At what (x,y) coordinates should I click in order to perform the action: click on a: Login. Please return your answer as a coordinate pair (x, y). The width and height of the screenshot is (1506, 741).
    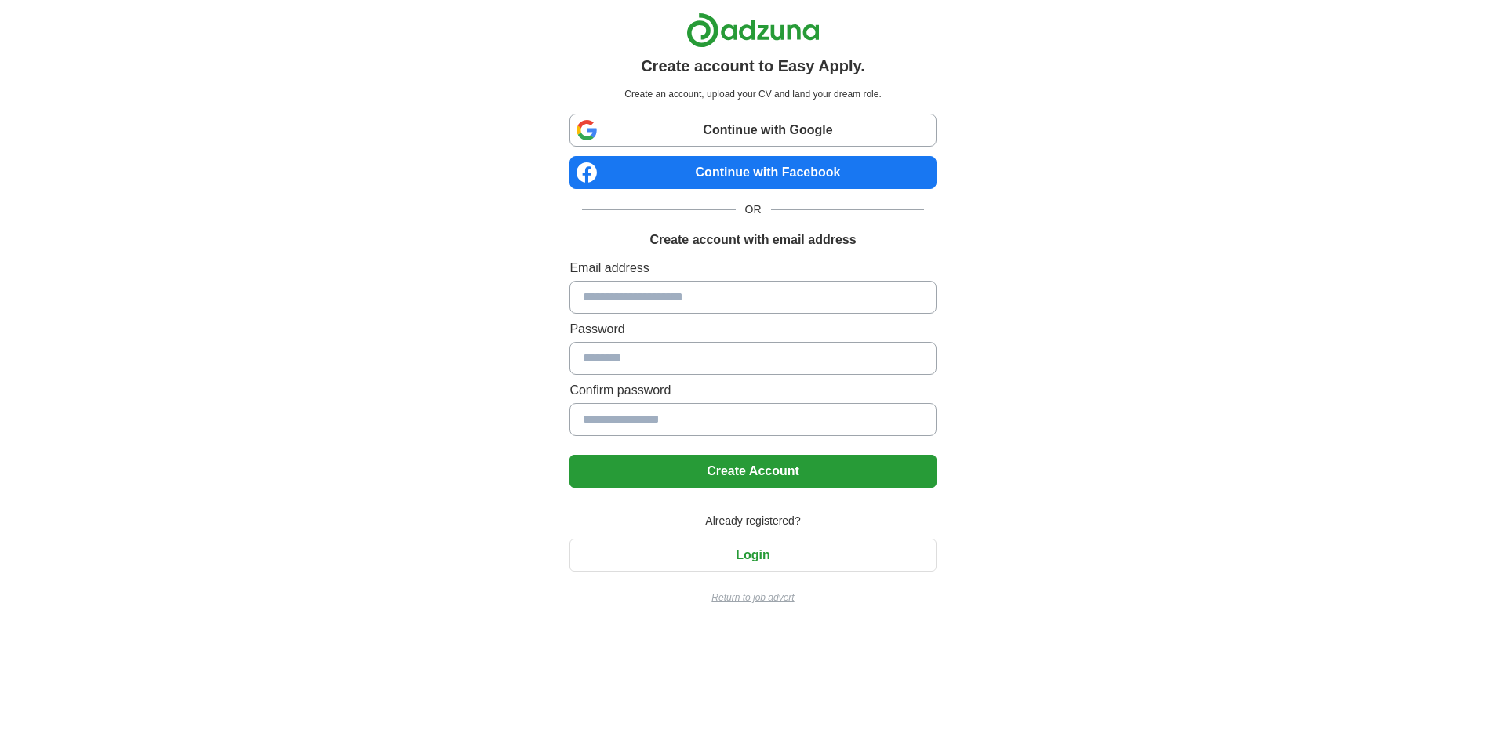
    Looking at the image, I should click on (752, 555).